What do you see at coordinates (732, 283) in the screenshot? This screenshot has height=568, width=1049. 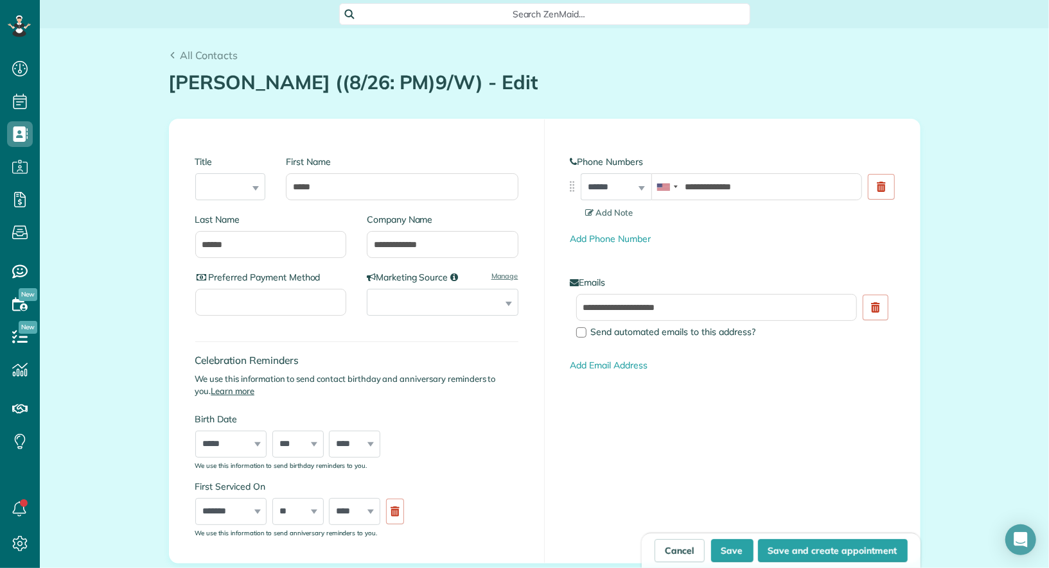 I see `label: Emails` at bounding box center [732, 283].